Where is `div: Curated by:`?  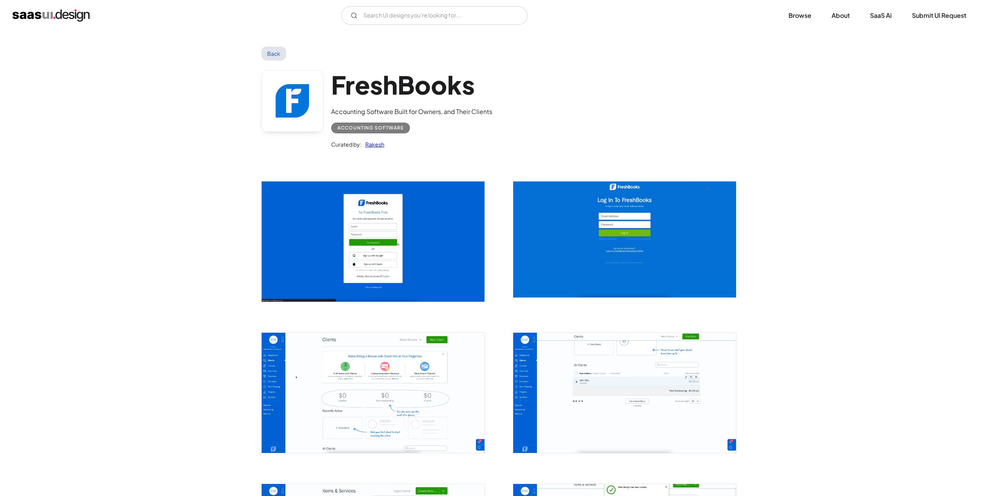
div: Curated by: is located at coordinates (346, 144).